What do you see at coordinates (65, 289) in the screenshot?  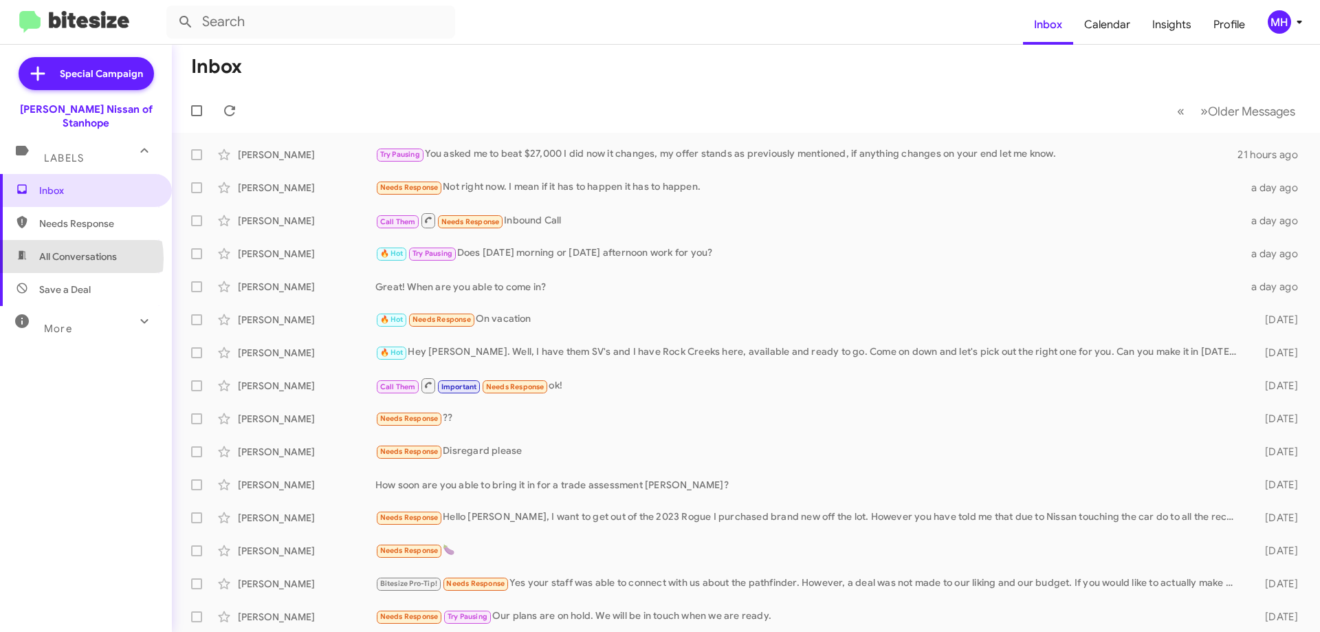 I see `span: Save a Deal` at bounding box center [65, 289].